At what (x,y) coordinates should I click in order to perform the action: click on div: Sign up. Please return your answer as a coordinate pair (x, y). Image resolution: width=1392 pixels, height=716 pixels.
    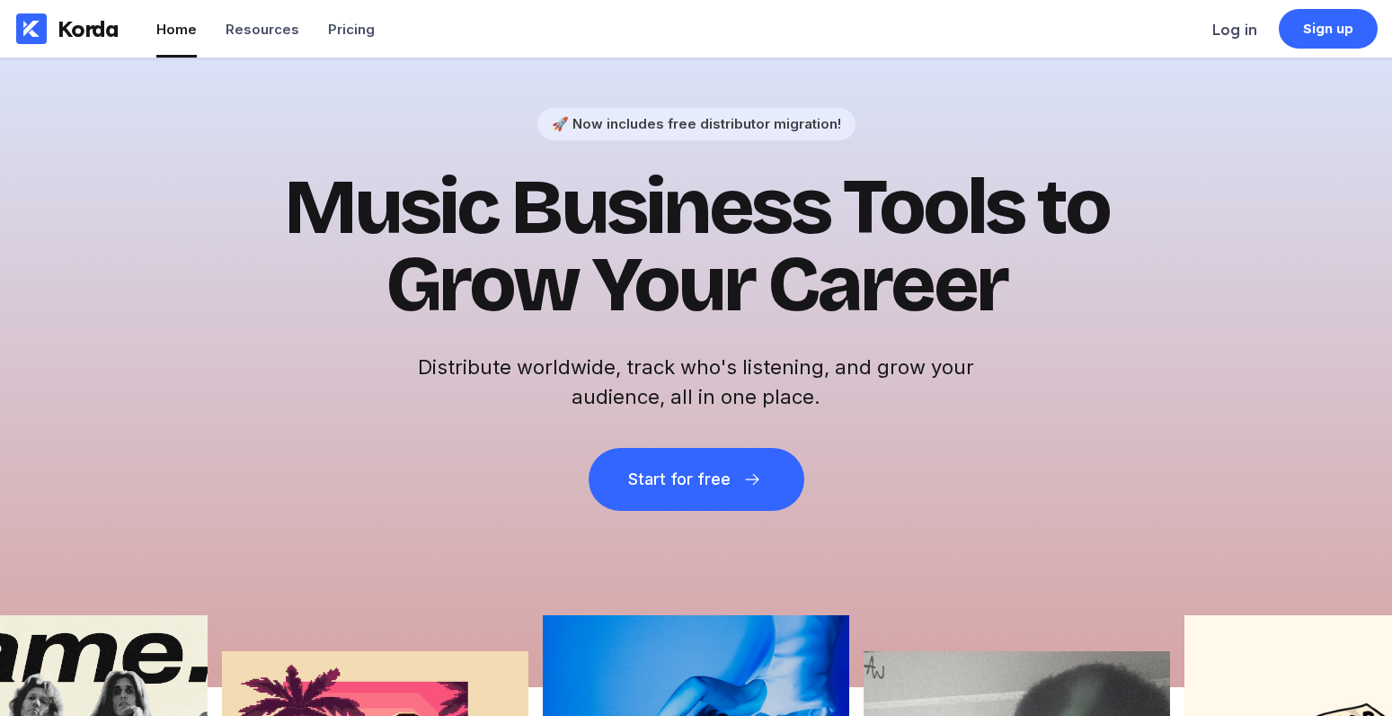
    Looking at the image, I should click on (1329, 29).